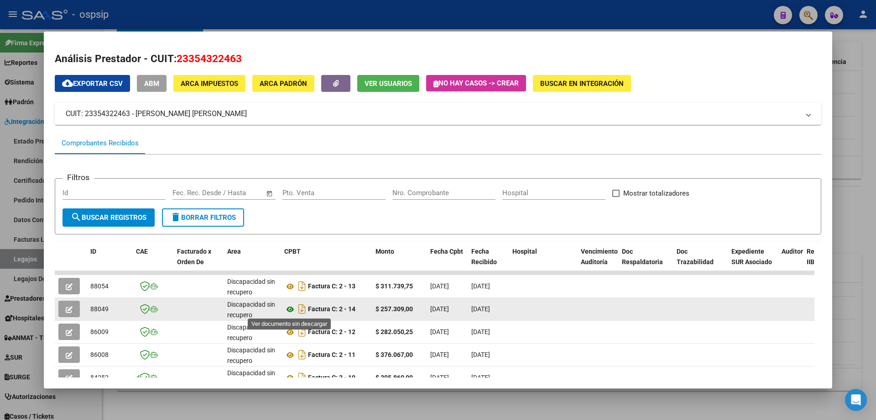 This screenshot has height=420, width=876. I want to click on mat-icon: cloud_download, so click(68, 83).